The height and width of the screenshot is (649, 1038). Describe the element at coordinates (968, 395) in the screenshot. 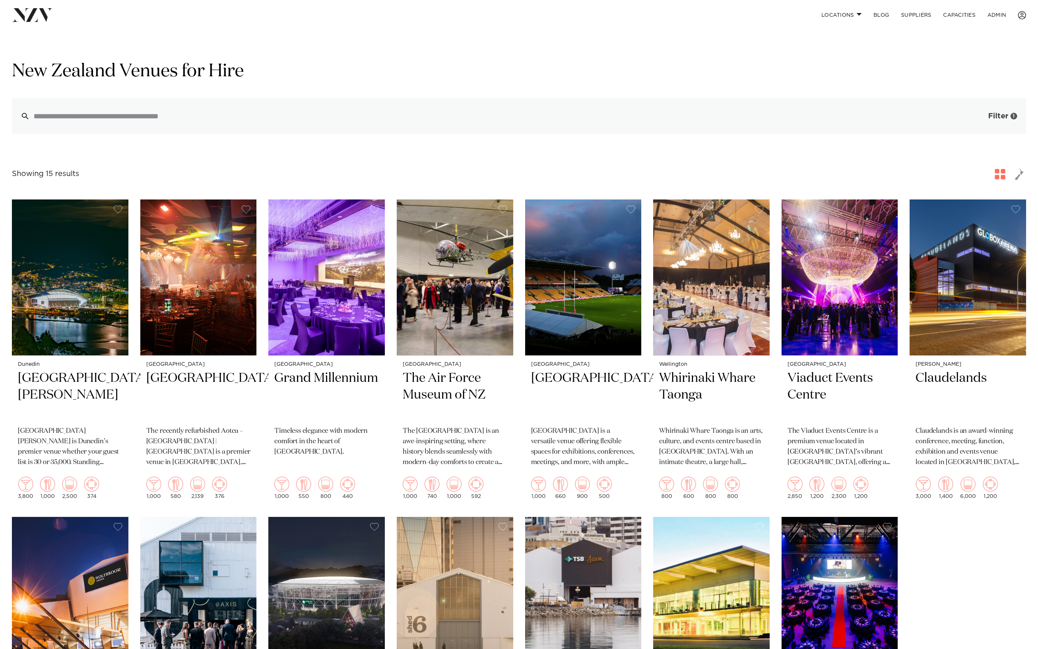

I see `h2: Claudelands` at that location.